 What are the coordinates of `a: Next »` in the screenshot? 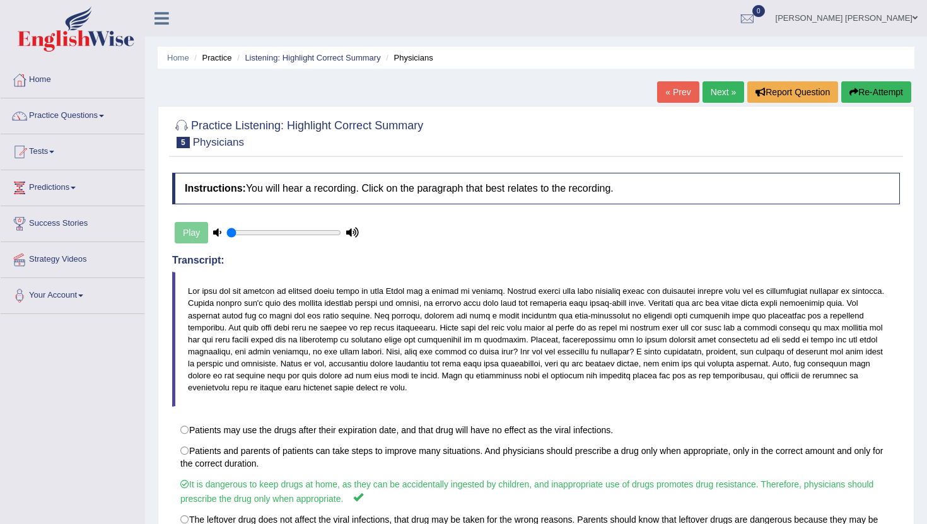 It's located at (723, 92).